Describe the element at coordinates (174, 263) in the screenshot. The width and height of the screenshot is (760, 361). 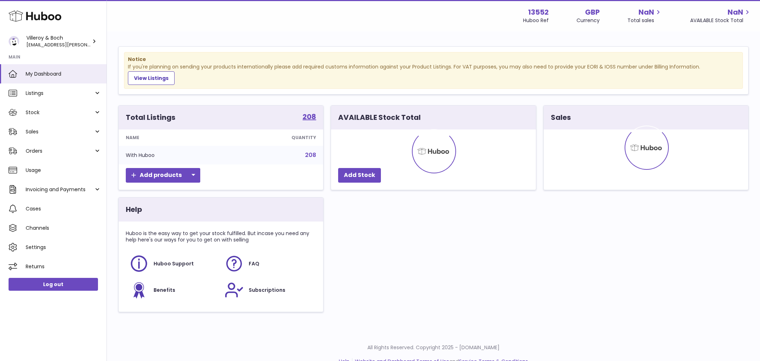
I see `span: Huboo Support` at that location.